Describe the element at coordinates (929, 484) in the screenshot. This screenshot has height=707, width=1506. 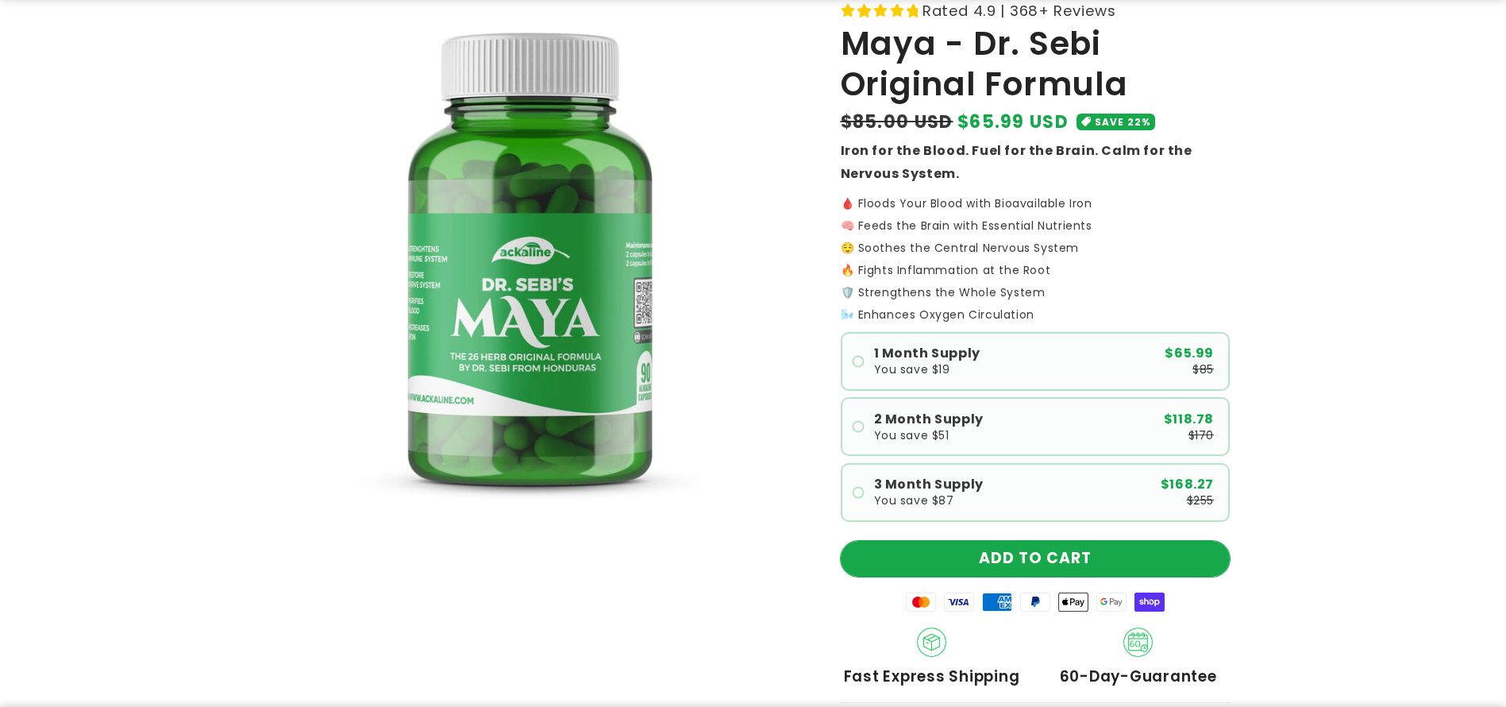
I see `span: 3 Month Supply` at that location.